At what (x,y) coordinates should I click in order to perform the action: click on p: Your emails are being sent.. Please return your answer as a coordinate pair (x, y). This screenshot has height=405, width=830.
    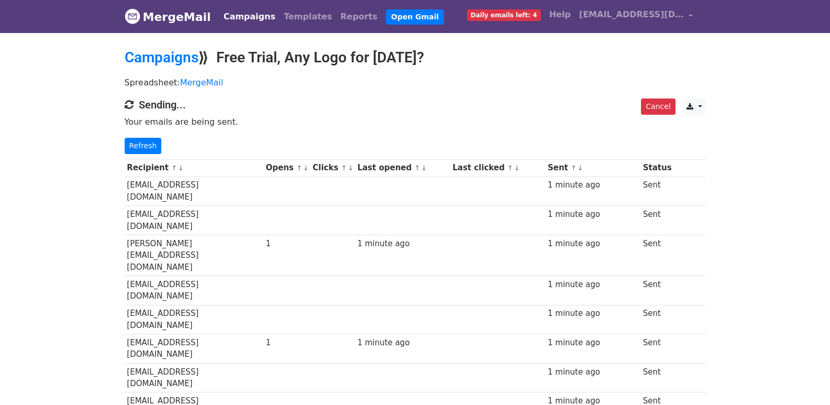
    Looking at the image, I should click on (415, 122).